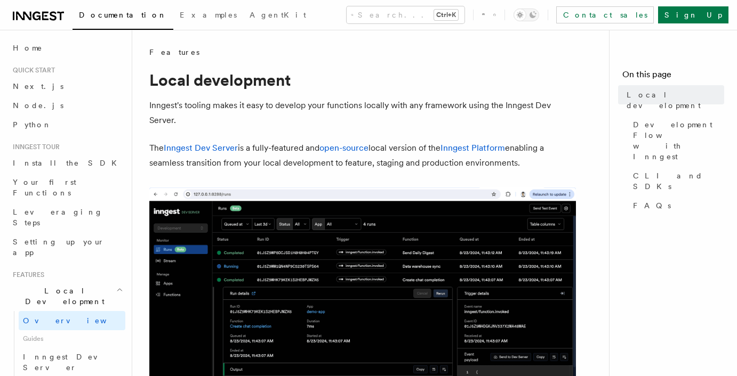 Image resolution: width=737 pixels, height=376 pixels. What do you see at coordinates (28, 48) in the screenshot?
I see `span: Home` at bounding box center [28, 48].